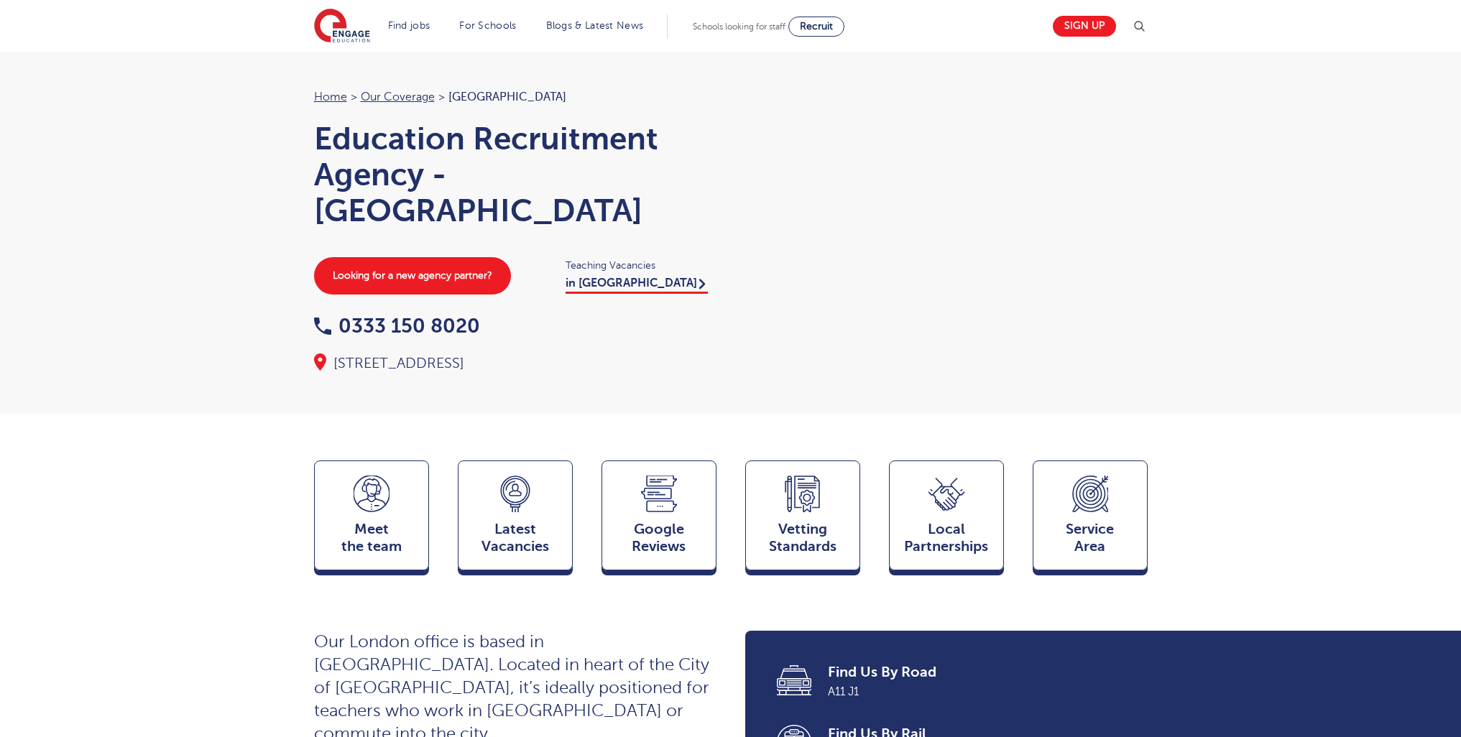 The height and width of the screenshot is (737, 1461). Describe the element at coordinates (659, 519) in the screenshot. I see `a: GoogleReviews` at that location.